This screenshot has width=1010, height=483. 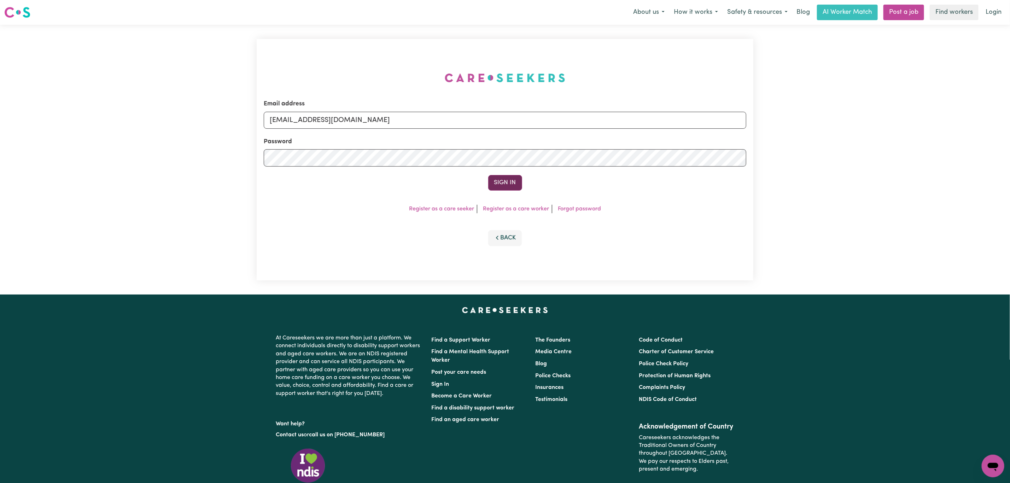 What do you see at coordinates (662, 387) in the screenshot?
I see `a: Complaints Policy` at bounding box center [662, 387].